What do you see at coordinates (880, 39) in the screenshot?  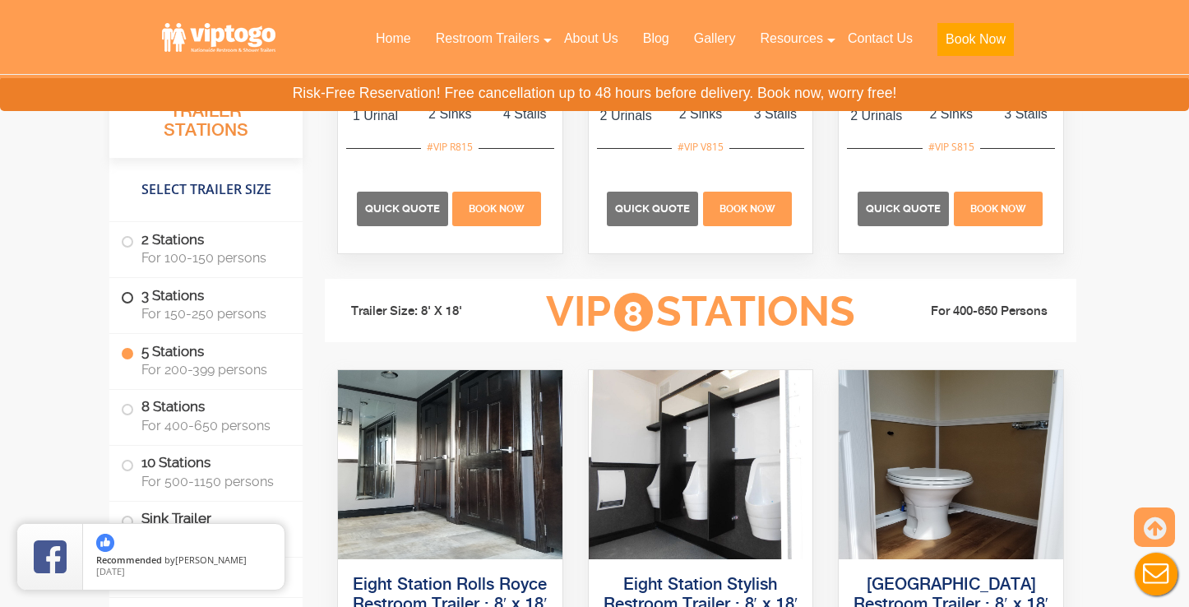 I see `a: Contact Us` at bounding box center [880, 39].